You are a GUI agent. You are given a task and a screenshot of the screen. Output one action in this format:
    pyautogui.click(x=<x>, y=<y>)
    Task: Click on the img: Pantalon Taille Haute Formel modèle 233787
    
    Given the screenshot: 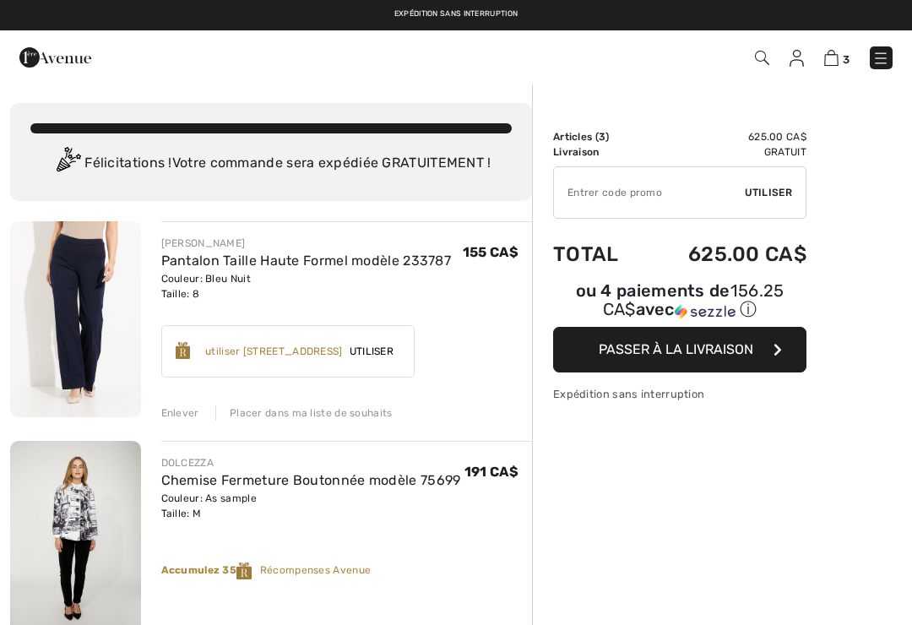 What is the action you would take?
    pyautogui.click(x=75, y=319)
    